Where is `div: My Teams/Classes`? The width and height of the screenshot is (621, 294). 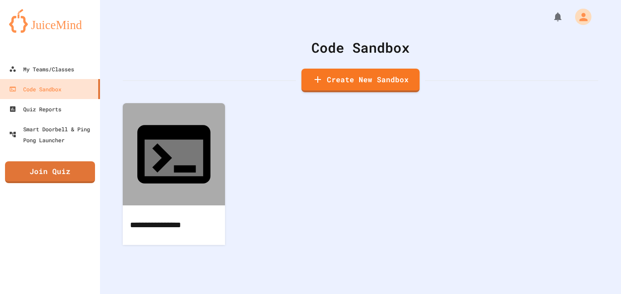
div: My Teams/Classes is located at coordinates (41, 69).